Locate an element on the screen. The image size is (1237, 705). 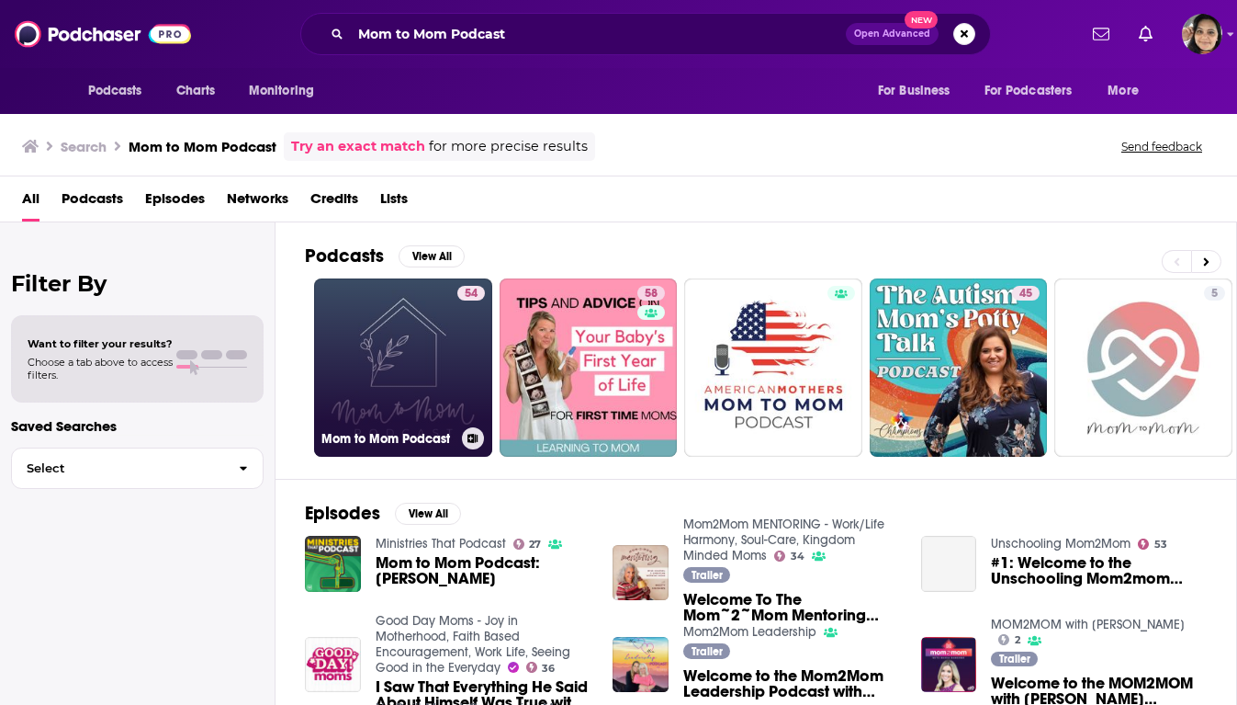
a: Unschooling Mom2Mom is located at coordinates (1061, 543).